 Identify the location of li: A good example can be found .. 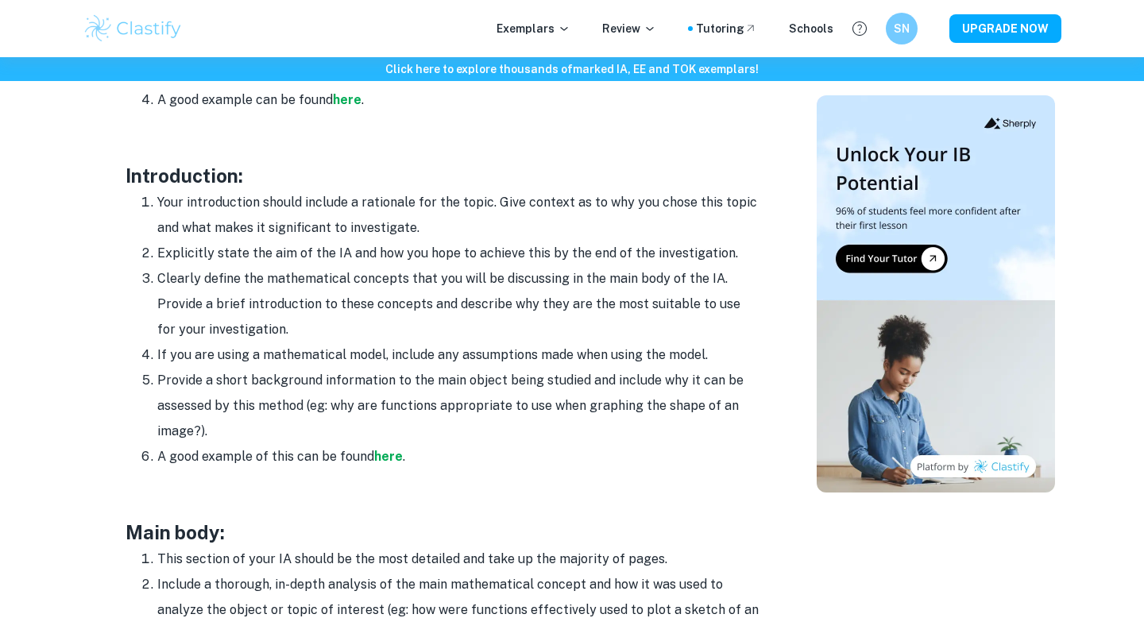
(459, 100).